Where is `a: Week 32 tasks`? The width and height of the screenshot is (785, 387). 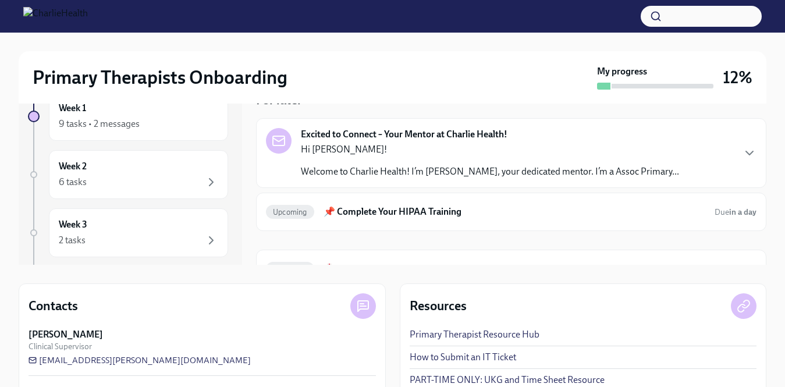 a: Week 32 tasks is located at coordinates (128, 233).